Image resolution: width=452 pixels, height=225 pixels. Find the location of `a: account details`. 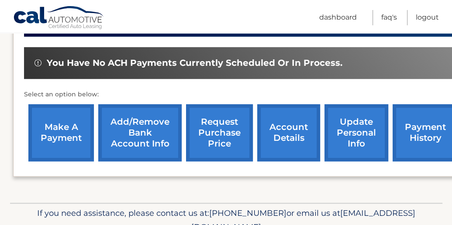

a: account details is located at coordinates (289, 133).